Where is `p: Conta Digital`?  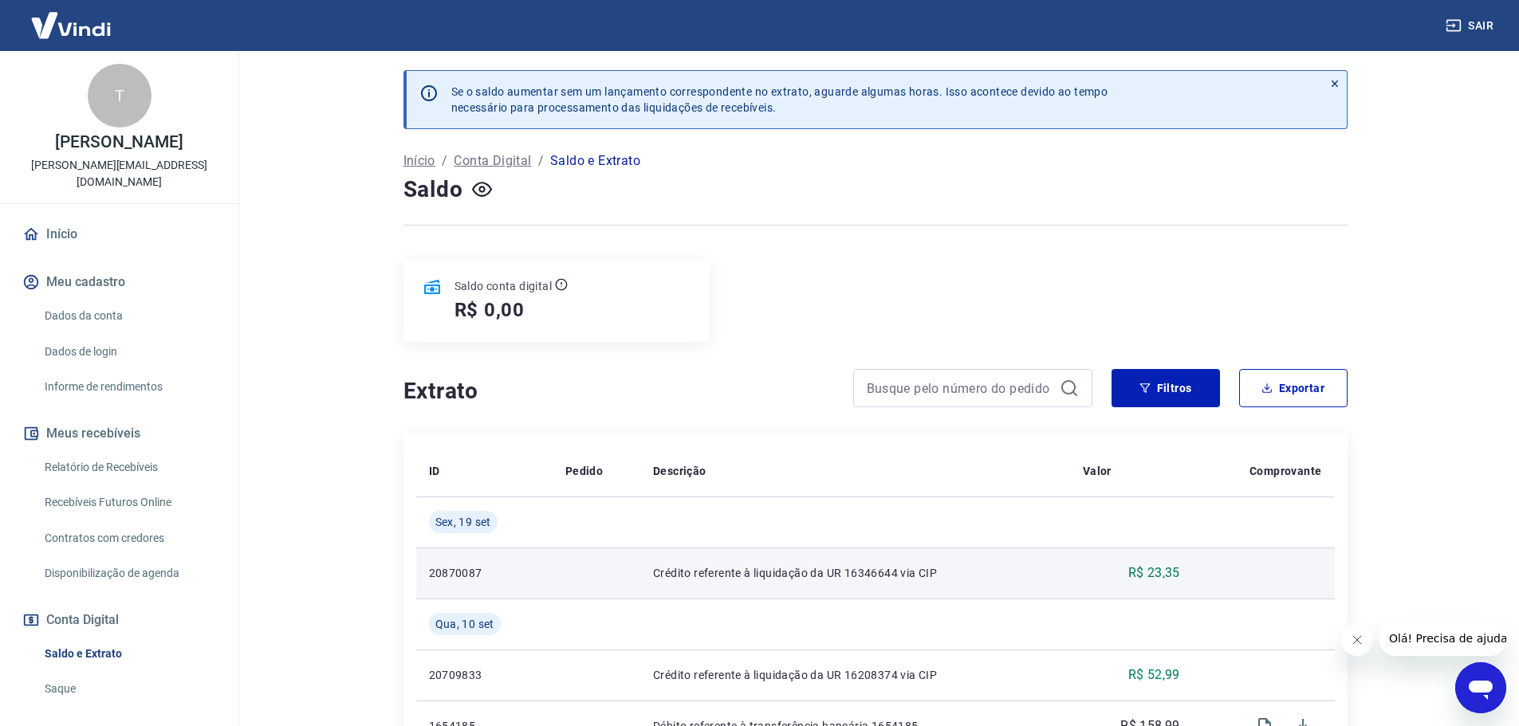 p: Conta Digital is located at coordinates (492, 161).